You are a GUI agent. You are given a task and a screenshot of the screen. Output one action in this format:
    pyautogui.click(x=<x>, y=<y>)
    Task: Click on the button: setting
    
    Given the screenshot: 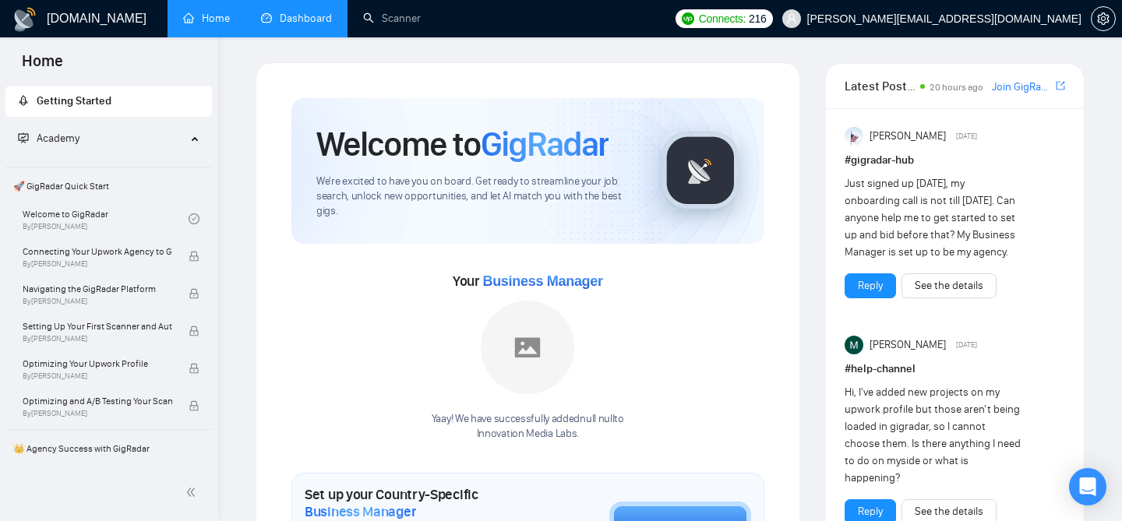 What is the action you would take?
    pyautogui.click(x=1104, y=19)
    